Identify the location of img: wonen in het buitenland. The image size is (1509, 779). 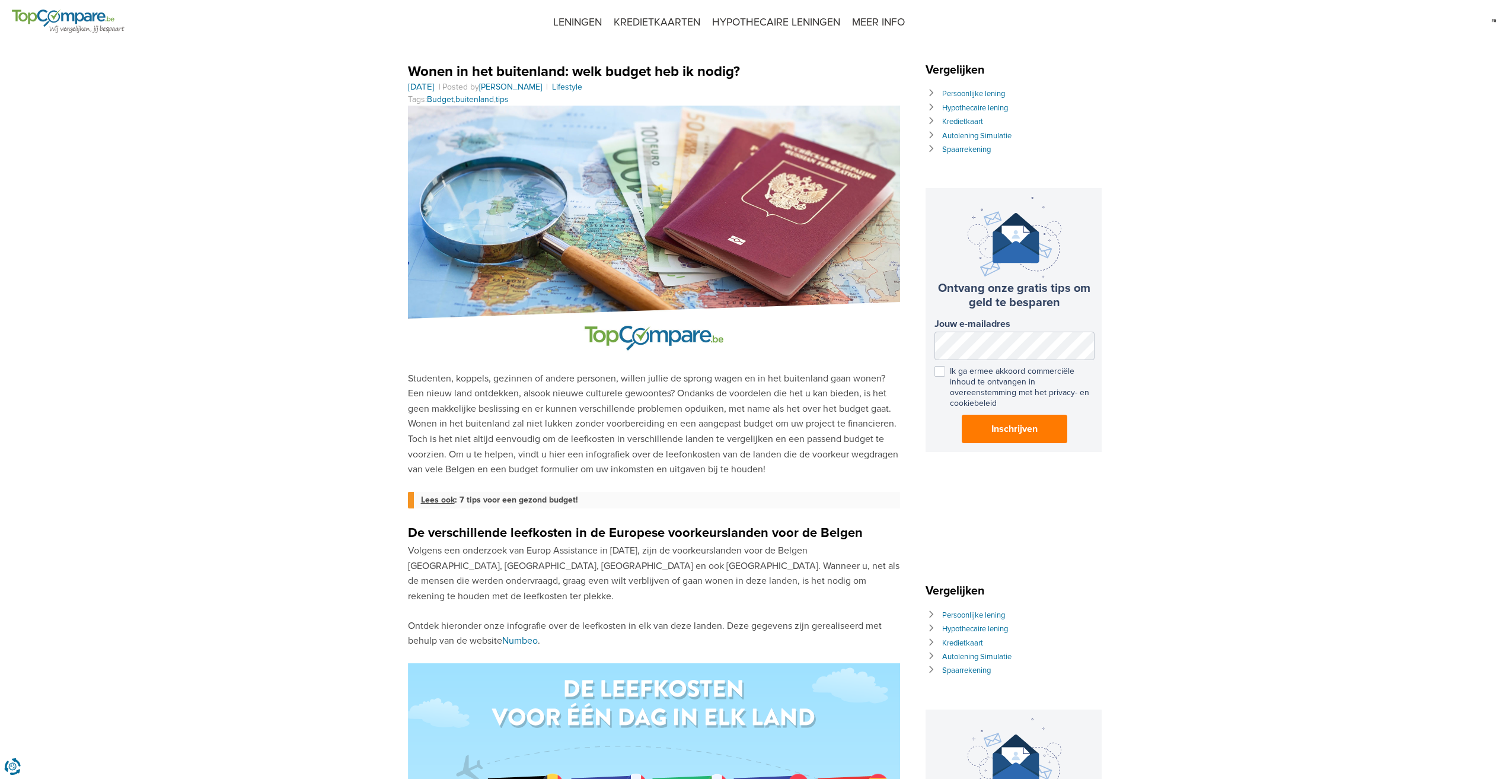
(654, 234).